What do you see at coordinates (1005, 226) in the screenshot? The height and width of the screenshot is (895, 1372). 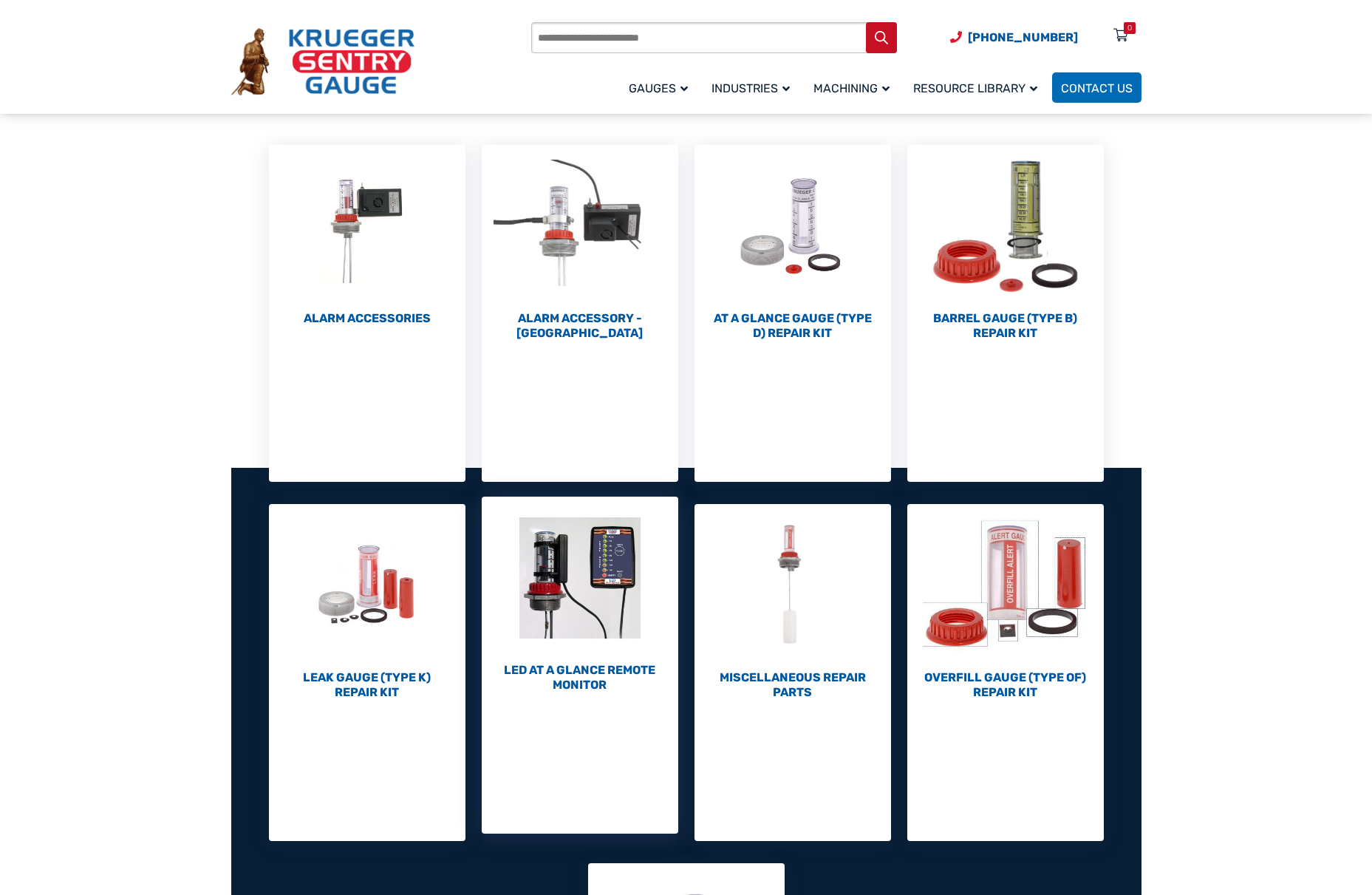 I see `img: Barrel Gauge (Type B) Repair Kit` at bounding box center [1005, 226].